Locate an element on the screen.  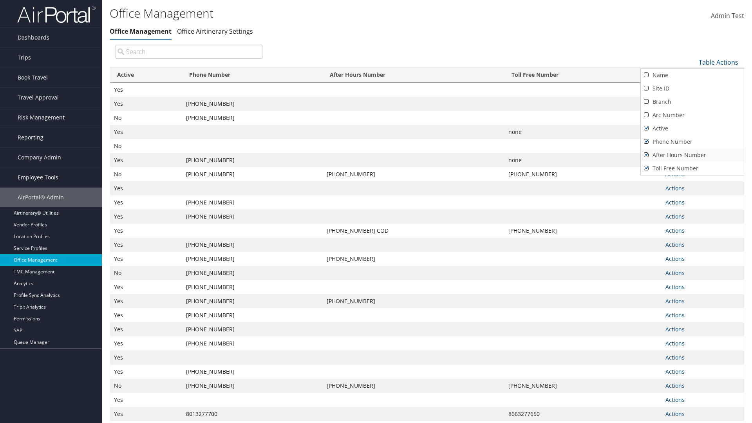
img: airportal-logo.png is located at coordinates (56, 14).